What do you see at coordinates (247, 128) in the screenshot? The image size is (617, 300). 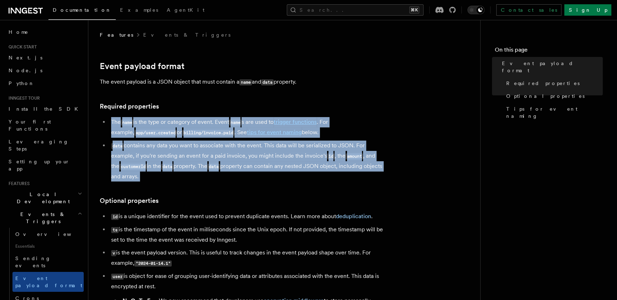 I see `li: The is the type or category of event. Event s are used to . For example, or . See below.` at bounding box center [247, 128].